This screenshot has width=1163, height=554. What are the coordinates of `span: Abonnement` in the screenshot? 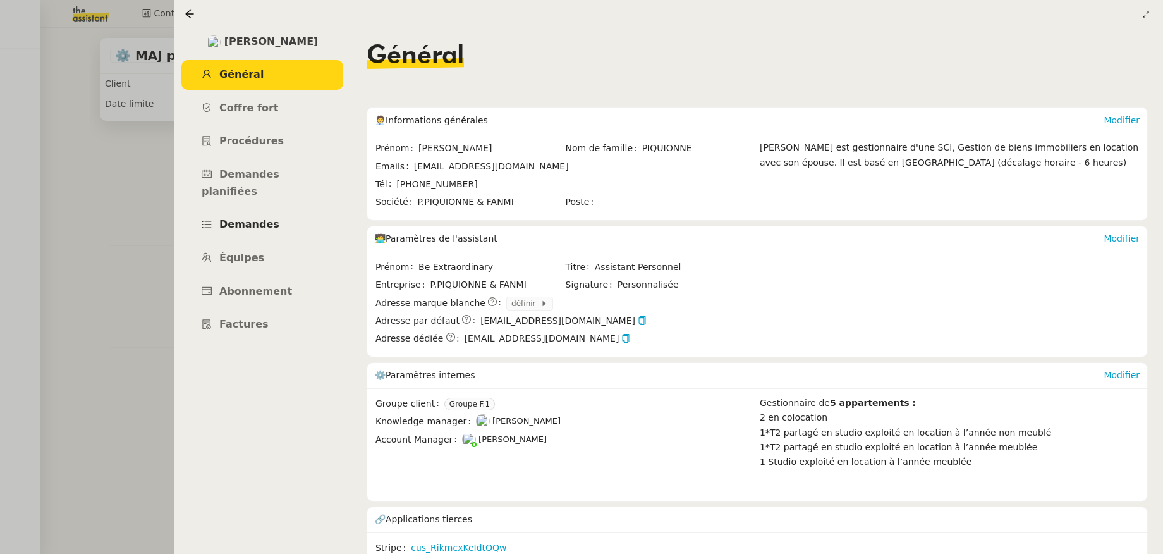 It's located at (255, 291).